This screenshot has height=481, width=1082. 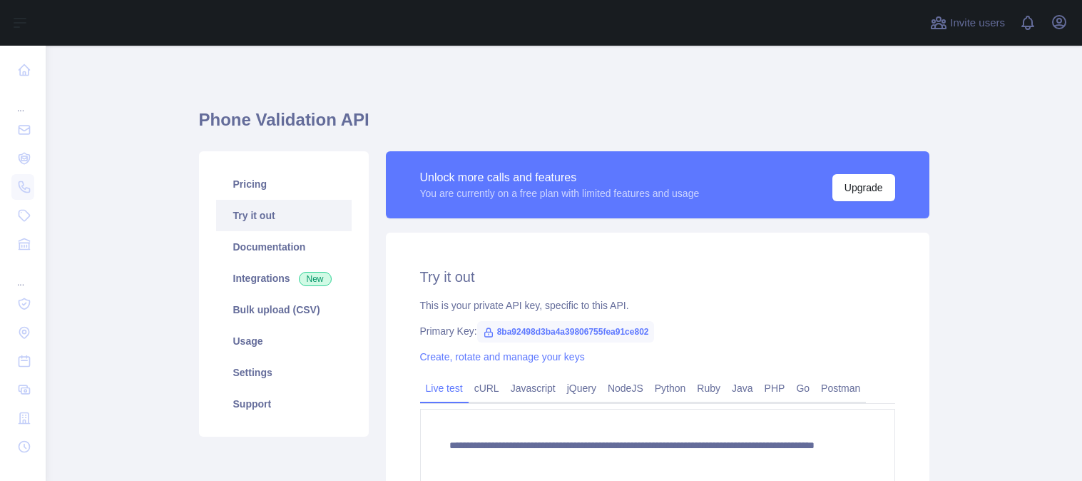 I want to click on a: Support, so click(x=284, y=404).